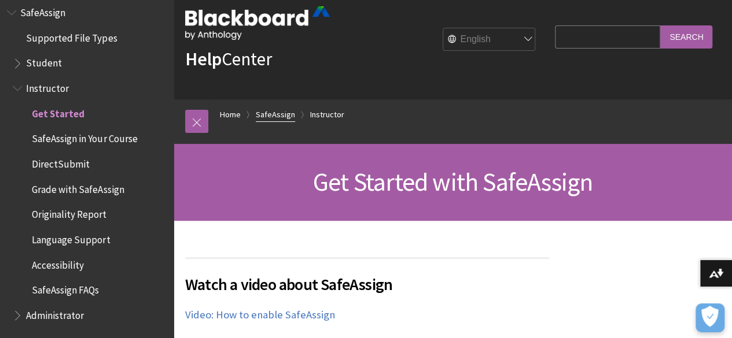  Describe the element at coordinates (65, 289) in the screenshot. I see `span: SafeAssign FAQs` at that location.